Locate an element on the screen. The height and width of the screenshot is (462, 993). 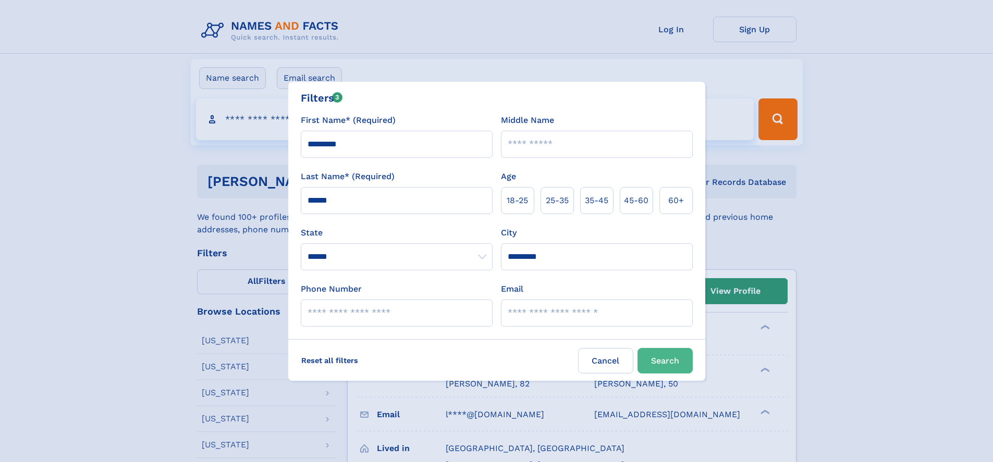
label: Middle Name is located at coordinates (527, 120).